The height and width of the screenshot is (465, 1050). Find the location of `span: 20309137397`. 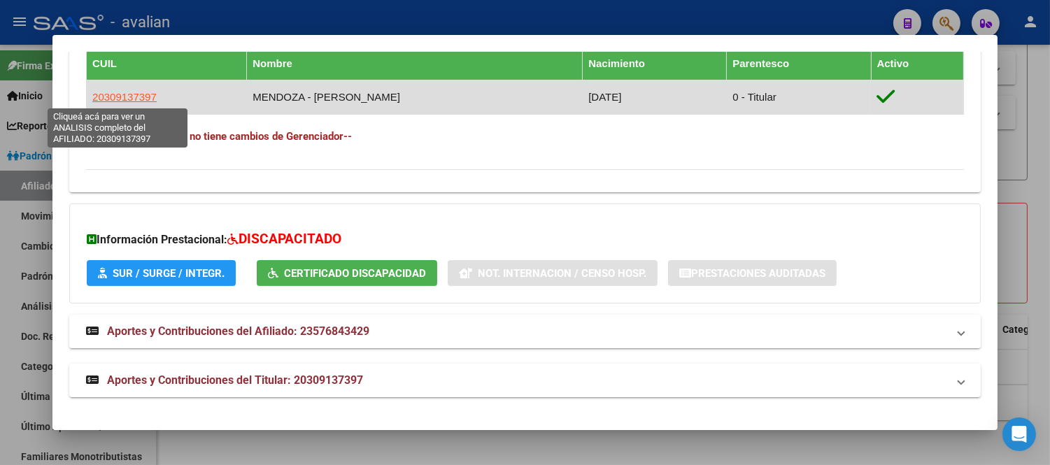

span: 20309137397 is located at coordinates (125, 97).